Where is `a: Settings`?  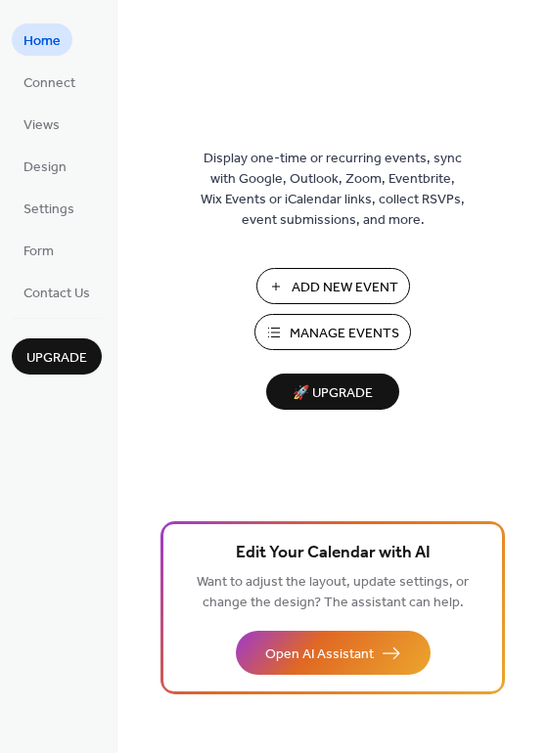
a: Settings is located at coordinates (49, 207).